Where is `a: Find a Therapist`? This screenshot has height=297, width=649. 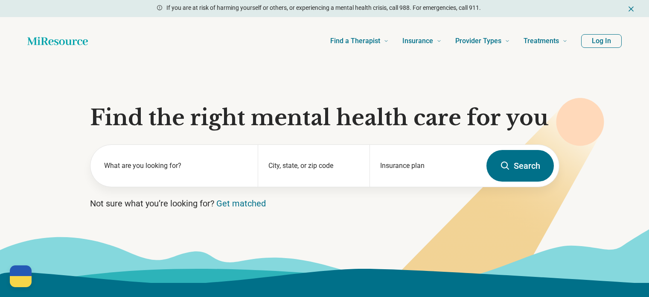 a: Find a Therapist is located at coordinates (359, 41).